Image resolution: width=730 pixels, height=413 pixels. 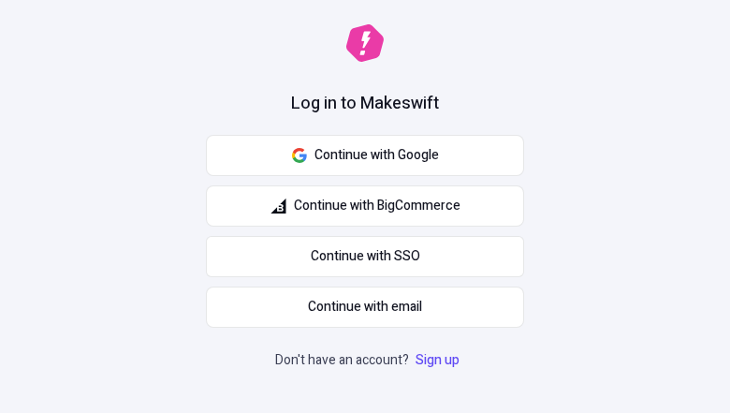 What do you see at coordinates (377, 206) in the screenshot?
I see `span: Continue with BigCommerce` at bounding box center [377, 206].